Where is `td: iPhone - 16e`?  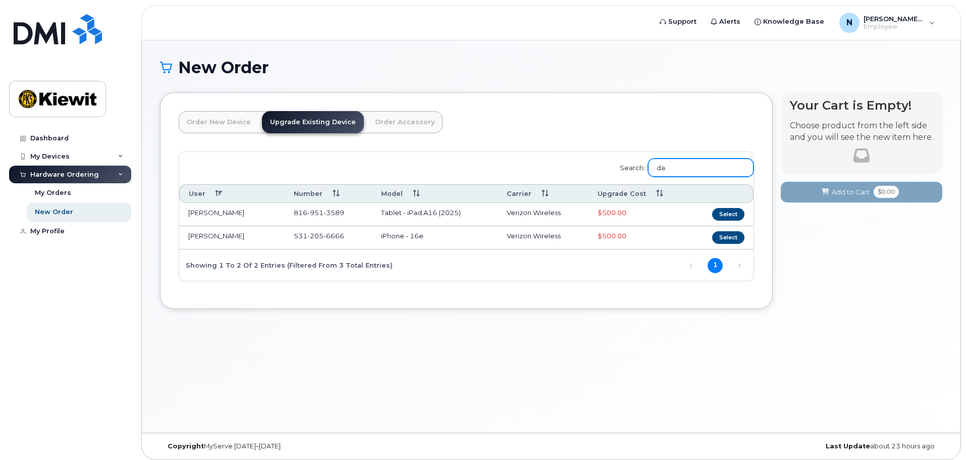 td: iPhone - 16e is located at coordinates (435, 238).